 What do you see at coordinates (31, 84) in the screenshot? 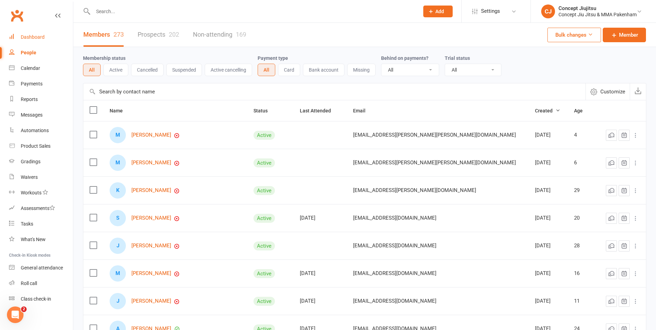
I see `div: Payments` at bounding box center [31, 84].